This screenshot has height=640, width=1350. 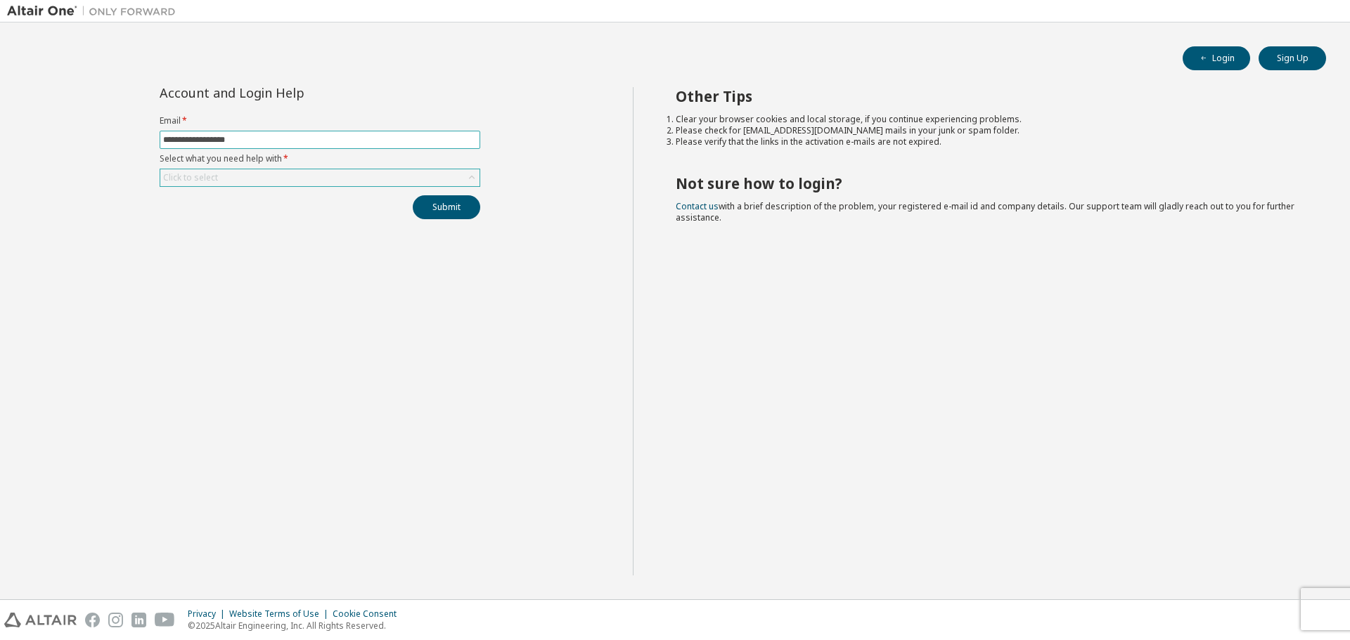 What do you see at coordinates (320, 159) in the screenshot?
I see `label: Select what you need help with` at bounding box center [320, 159].